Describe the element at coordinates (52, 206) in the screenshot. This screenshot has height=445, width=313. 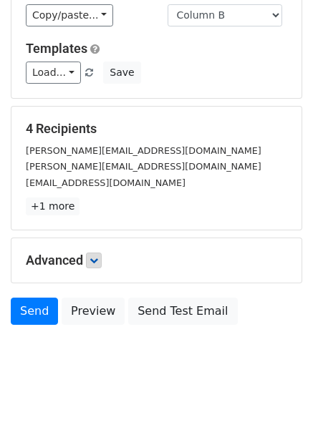
I see `a: +1 more` at that location.